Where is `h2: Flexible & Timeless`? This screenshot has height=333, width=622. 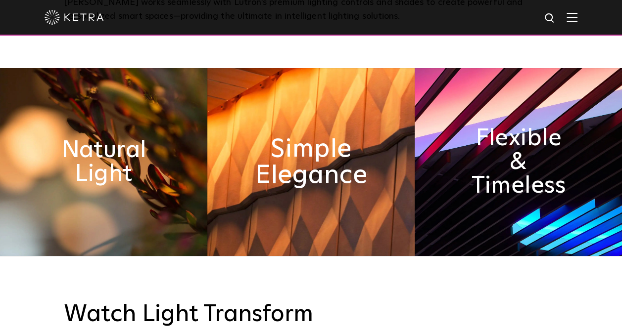 h2: Flexible & Timeless is located at coordinates (518, 162).